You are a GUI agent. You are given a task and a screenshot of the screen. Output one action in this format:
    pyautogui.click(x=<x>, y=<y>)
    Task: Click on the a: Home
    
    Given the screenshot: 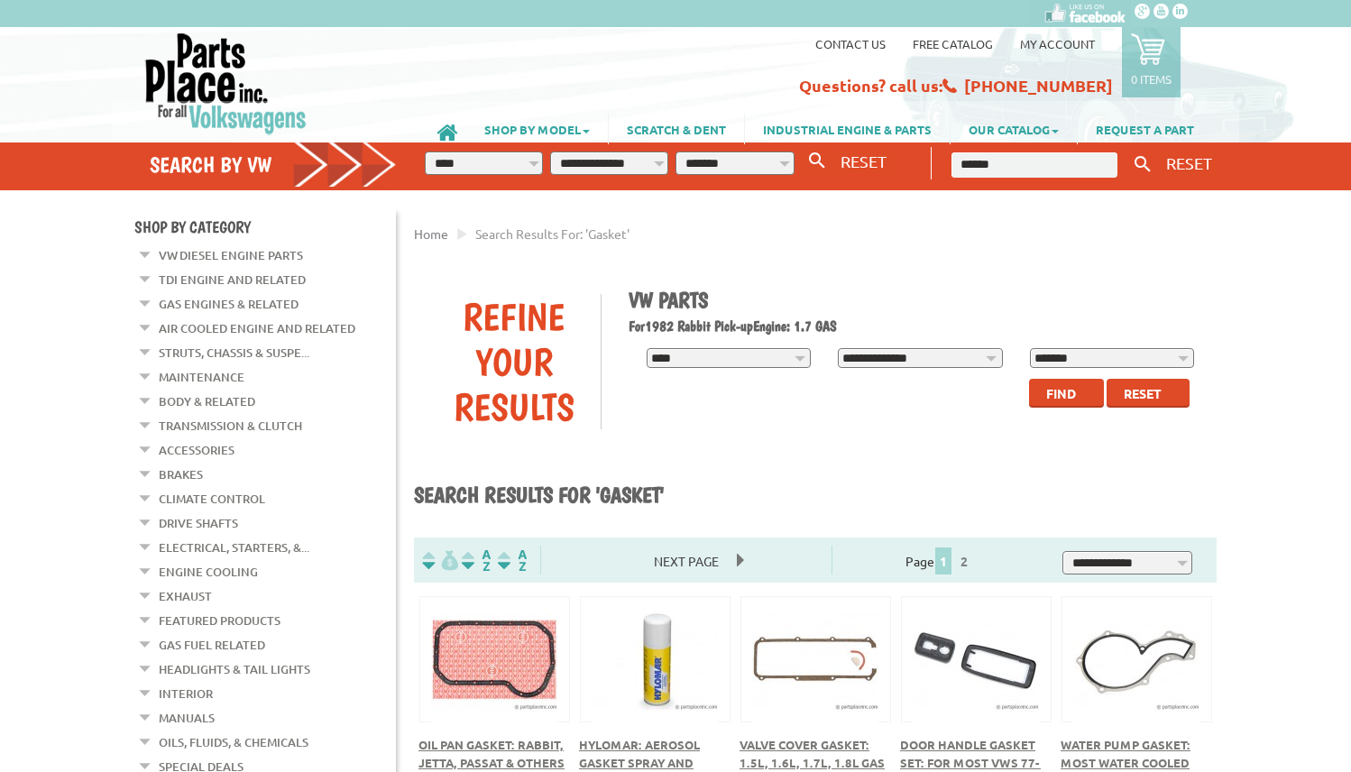 What is the action you would take?
    pyautogui.click(x=431, y=234)
    